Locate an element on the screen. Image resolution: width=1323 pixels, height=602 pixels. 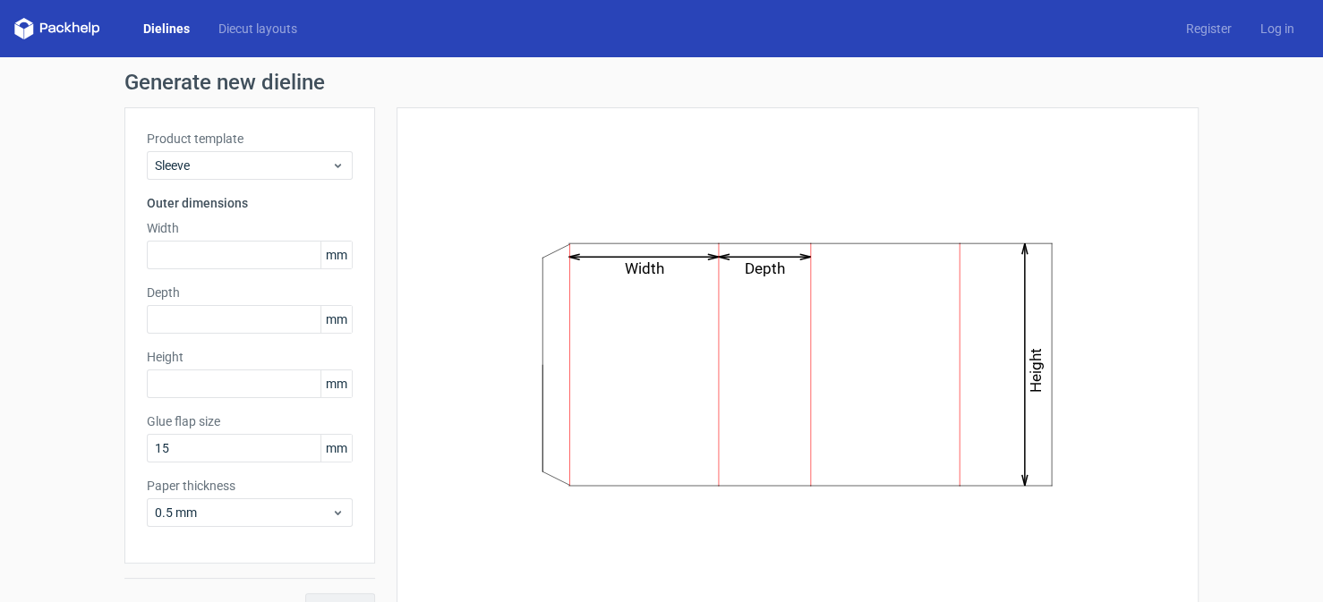
text: Depth is located at coordinates (764, 268).